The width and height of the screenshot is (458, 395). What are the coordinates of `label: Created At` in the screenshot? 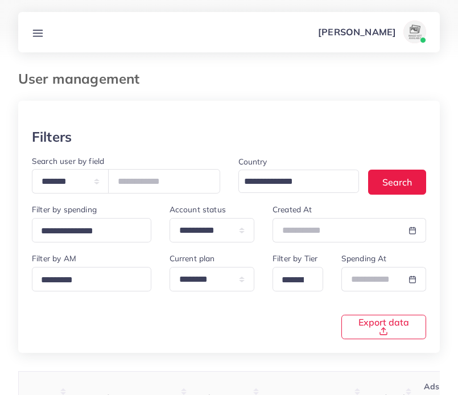 It's located at (292, 209).